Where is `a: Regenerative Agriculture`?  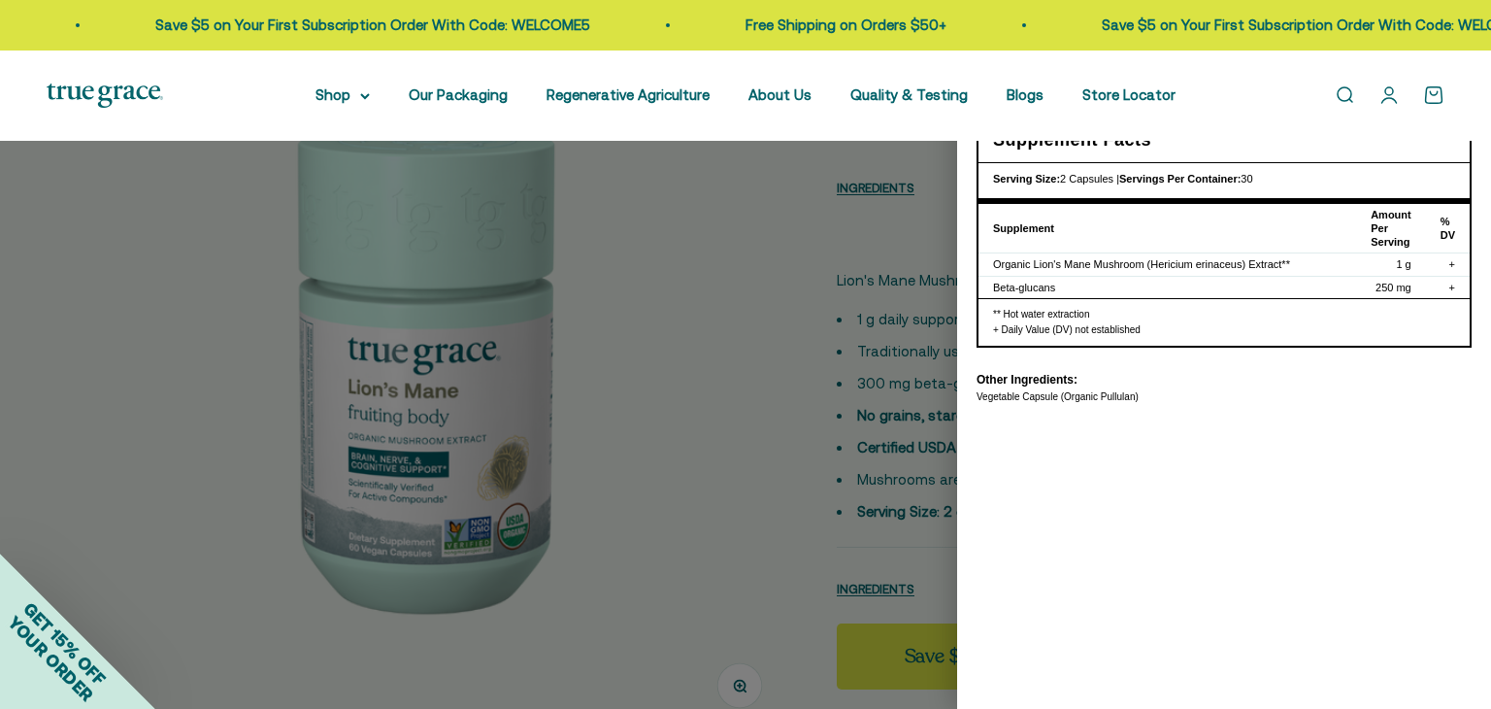
a: Regenerative Agriculture is located at coordinates (628, 94).